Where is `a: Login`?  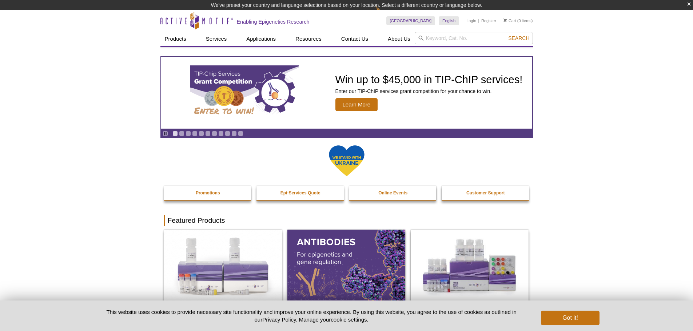 a: Login is located at coordinates (471, 21).